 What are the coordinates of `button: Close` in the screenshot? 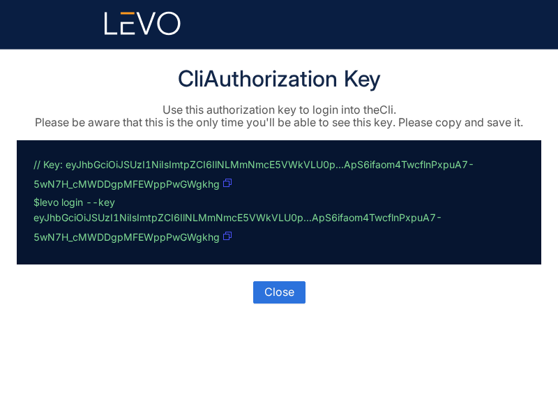 It's located at (279, 292).